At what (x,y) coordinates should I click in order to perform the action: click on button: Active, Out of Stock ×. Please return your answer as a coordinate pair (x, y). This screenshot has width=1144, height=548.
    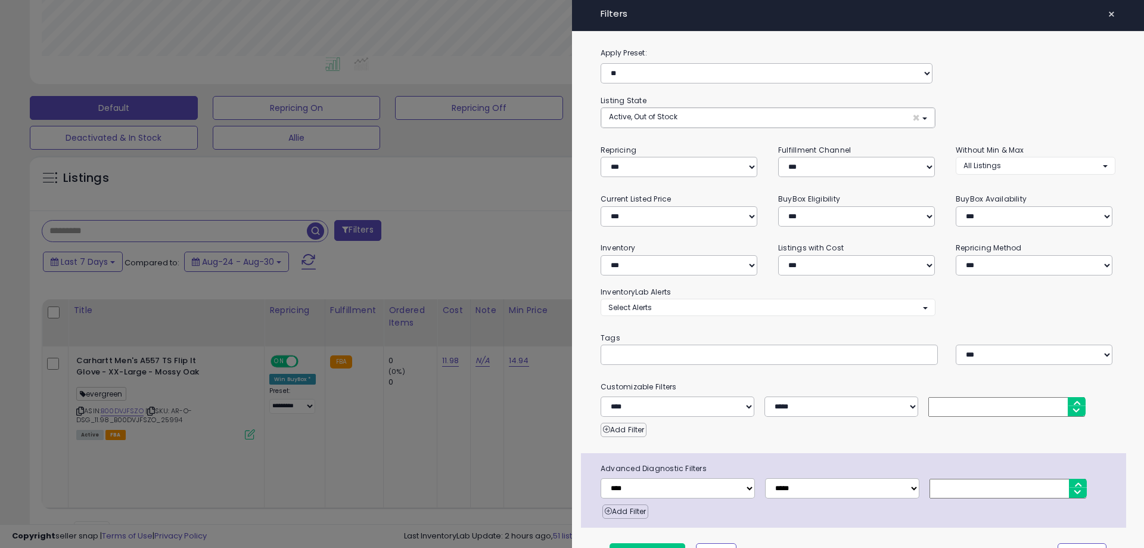
    Looking at the image, I should click on (768, 117).